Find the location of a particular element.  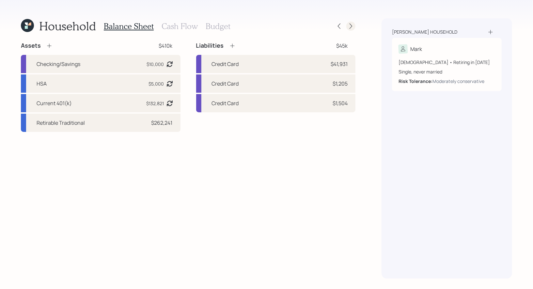

h4: Assets is located at coordinates (31, 46).